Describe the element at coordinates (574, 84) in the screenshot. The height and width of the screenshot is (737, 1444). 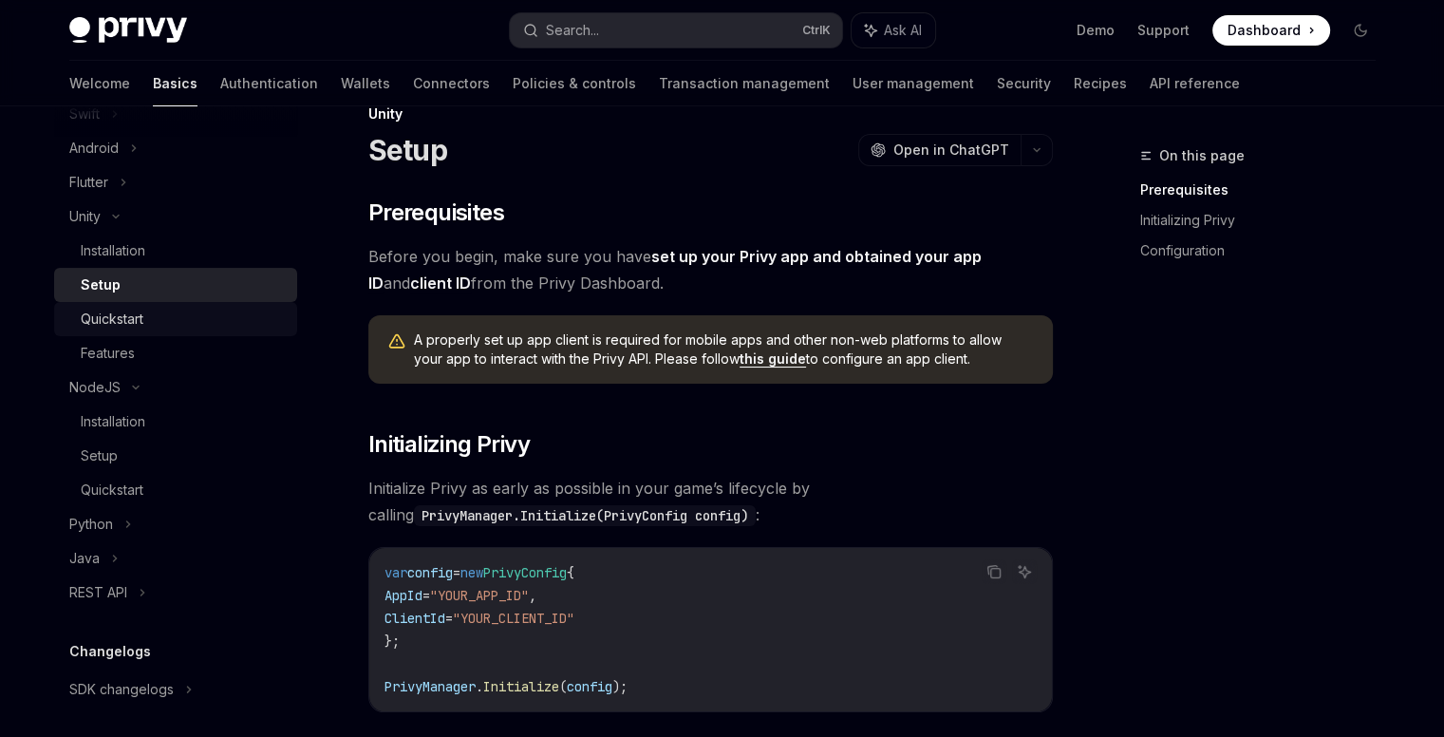
I see `a: Policies & controls` at that location.